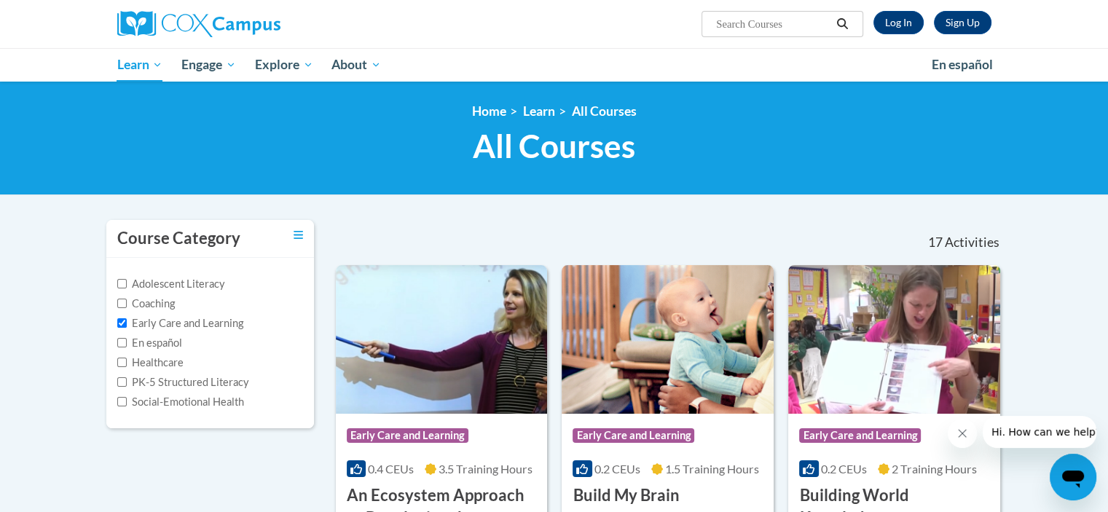  I want to click on a: All Courses, so click(604, 111).